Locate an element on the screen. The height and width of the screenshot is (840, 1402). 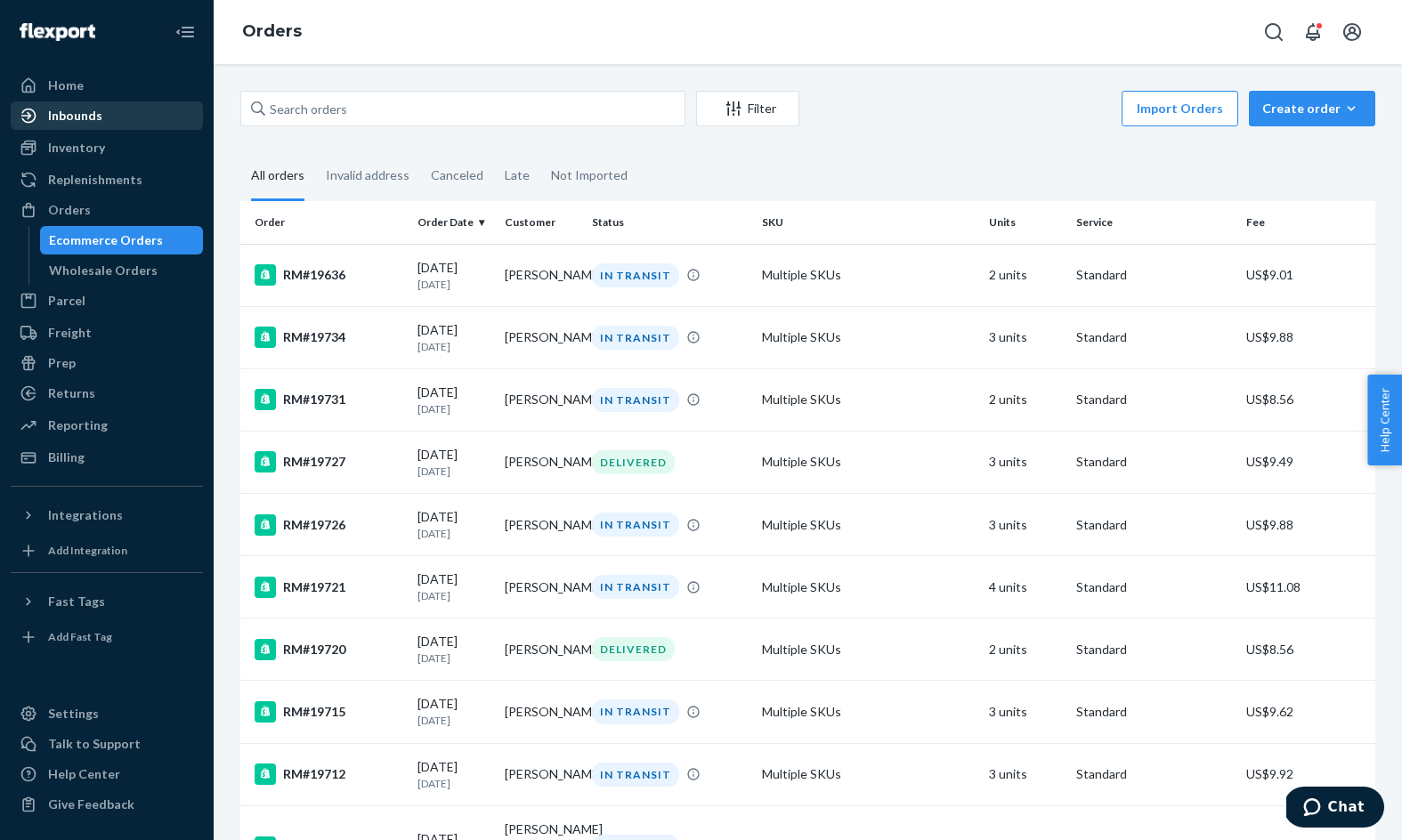
div: Canceled is located at coordinates (457, 176).